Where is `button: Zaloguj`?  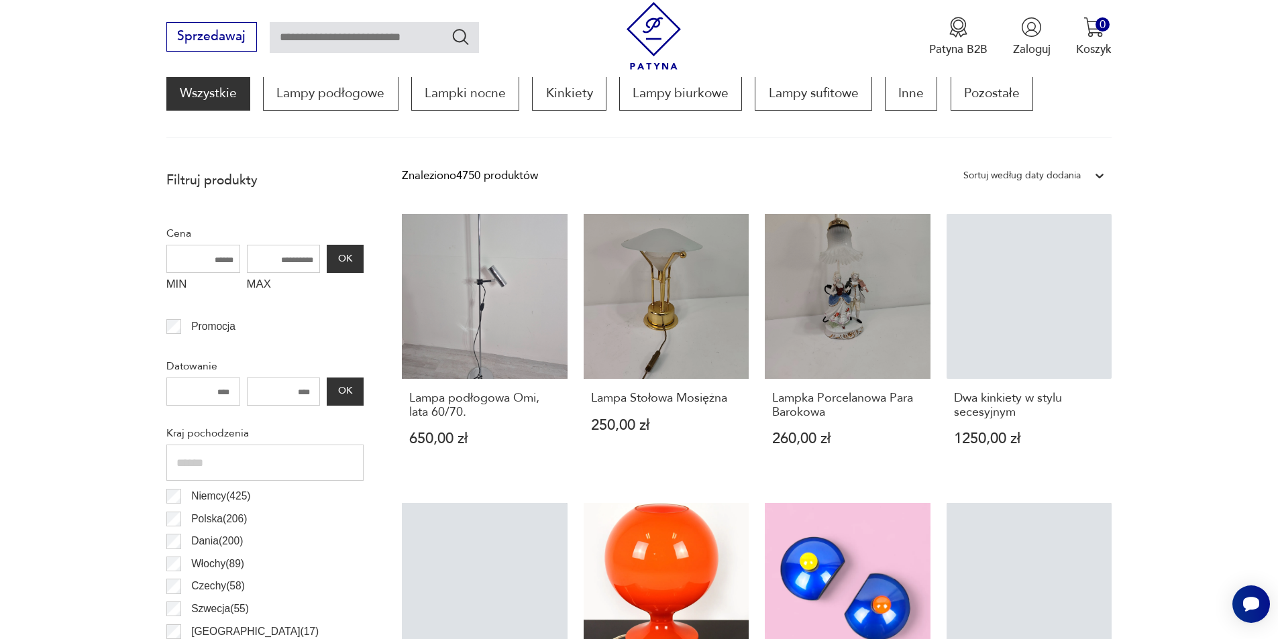
button: Zaloguj is located at coordinates (1032, 37).